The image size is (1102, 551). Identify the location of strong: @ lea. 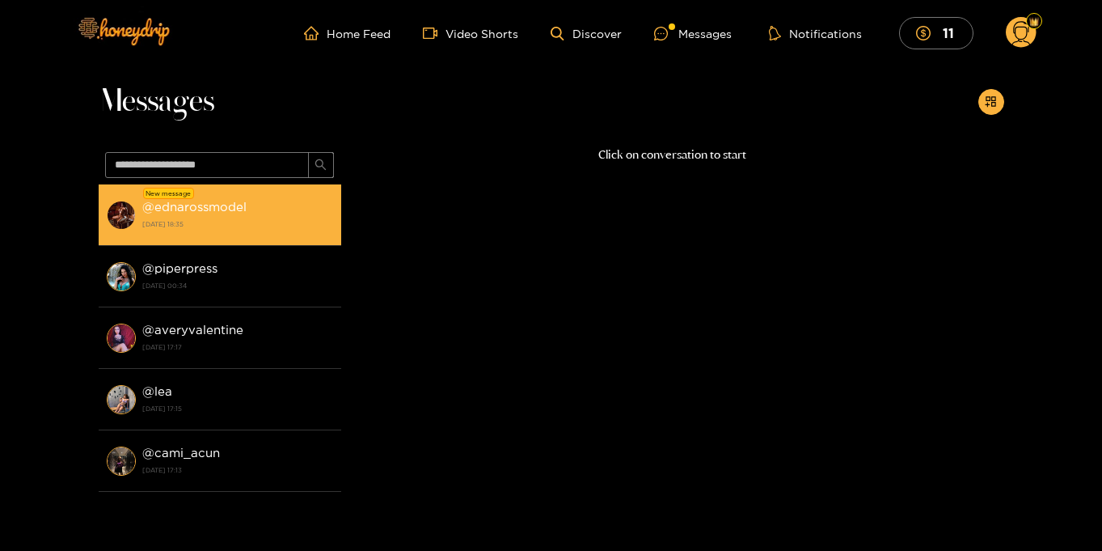
(157, 391).